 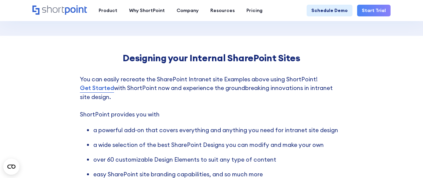 What do you see at coordinates (330, 10) in the screenshot?
I see `a: Schedule Demo` at bounding box center [330, 10].